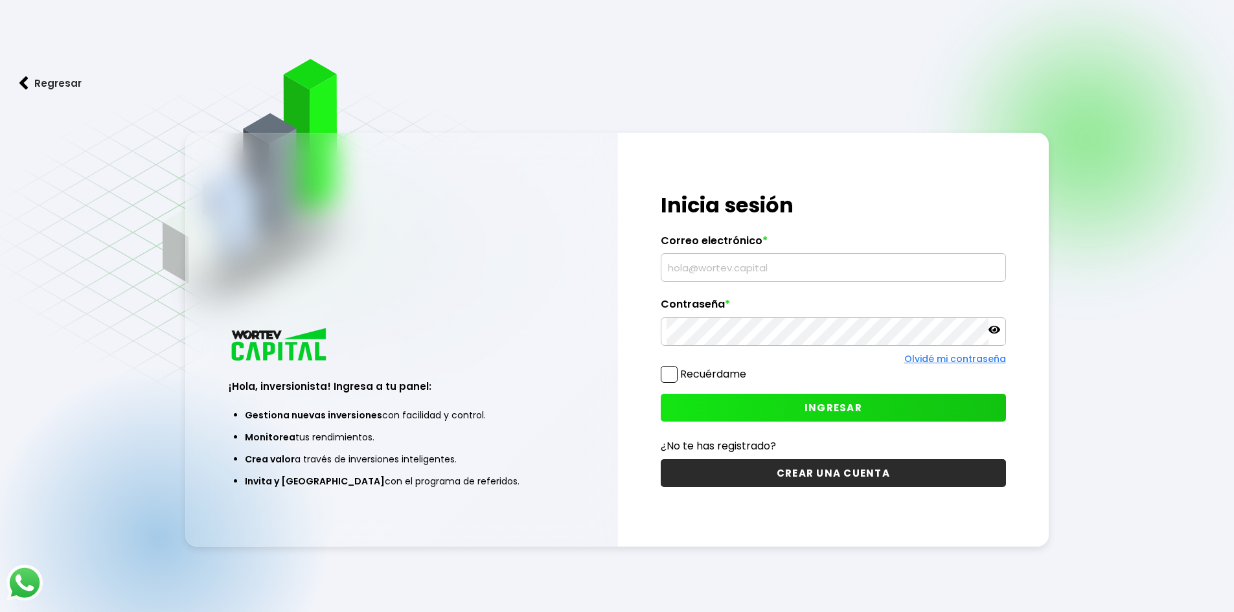 Image resolution: width=1234 pixels, height=612 pixels. Describe the element at coordinates (833, 407) in the screenshot. I see `span: INGRESAR` at that location.